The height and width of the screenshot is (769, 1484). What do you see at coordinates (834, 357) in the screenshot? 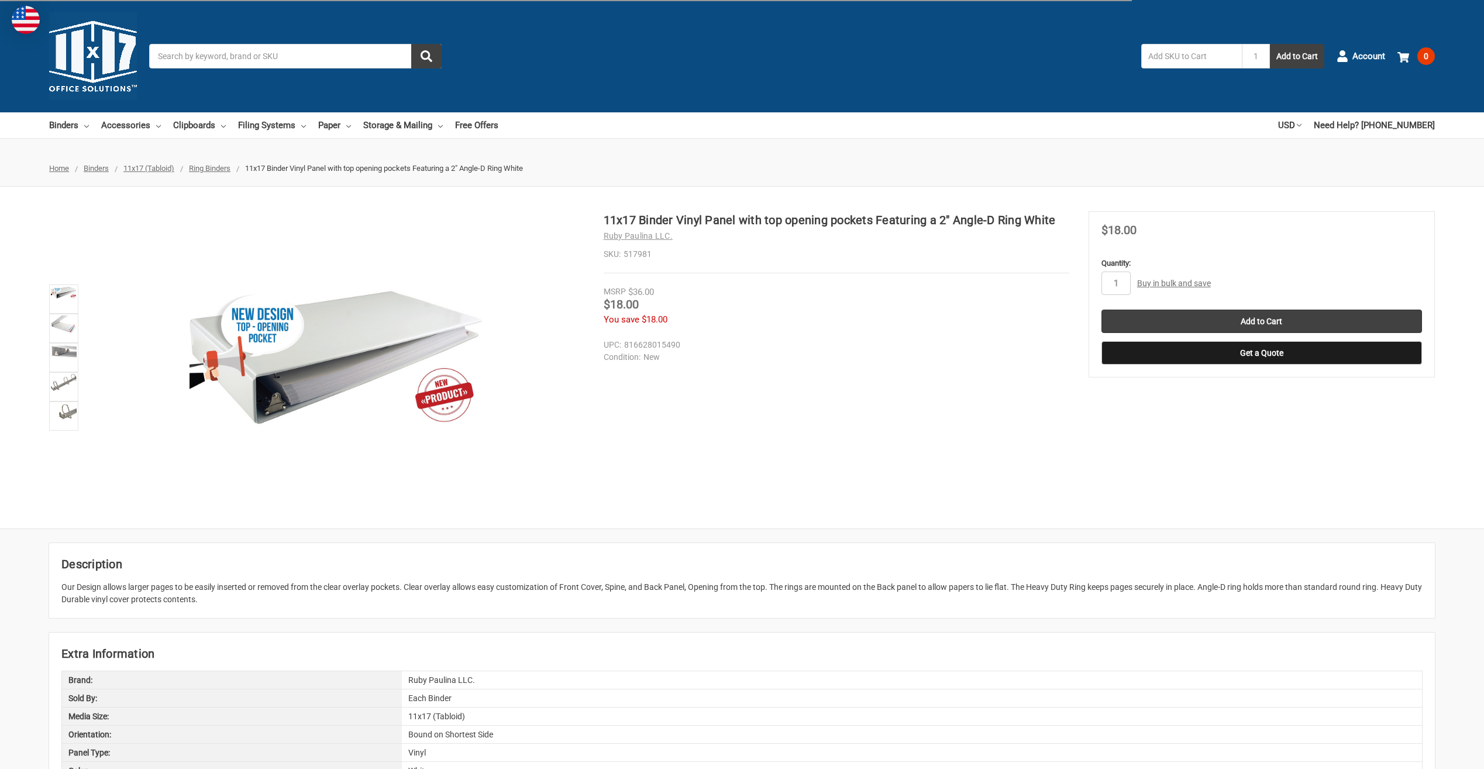
I see `dd: New` at bounding box center [834, 357].